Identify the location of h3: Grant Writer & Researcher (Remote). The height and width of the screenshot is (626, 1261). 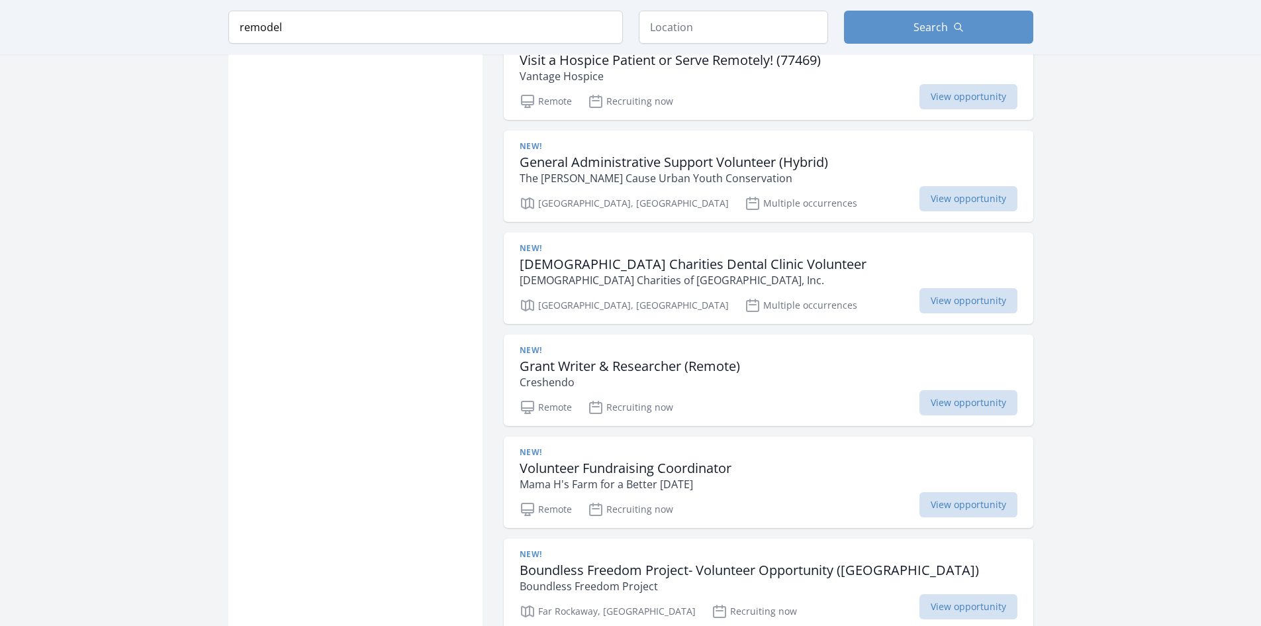
(630, 366).